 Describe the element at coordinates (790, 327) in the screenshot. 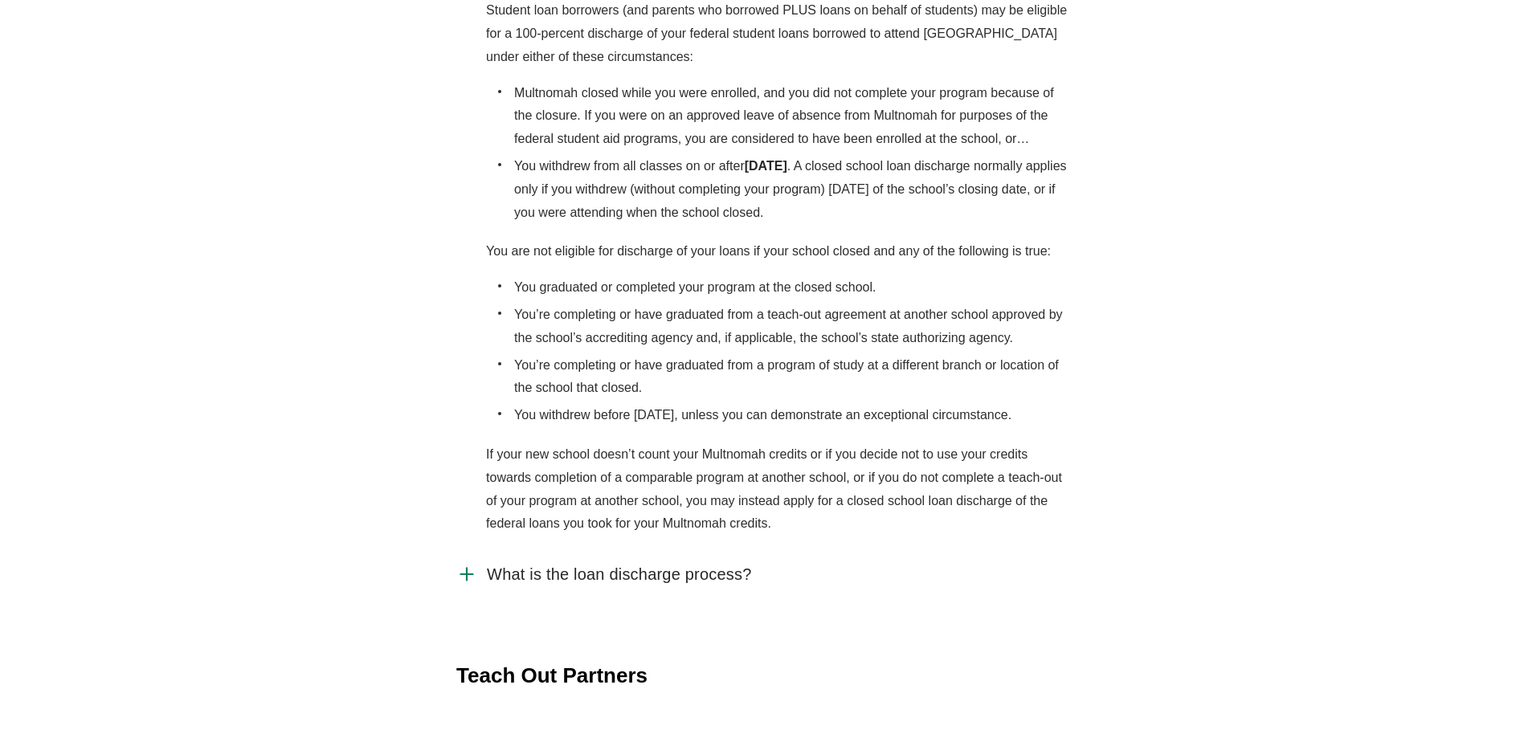

I see `li: You’re completing or have graduated from a teach-out agreement at another school approved by the ...` at that location.